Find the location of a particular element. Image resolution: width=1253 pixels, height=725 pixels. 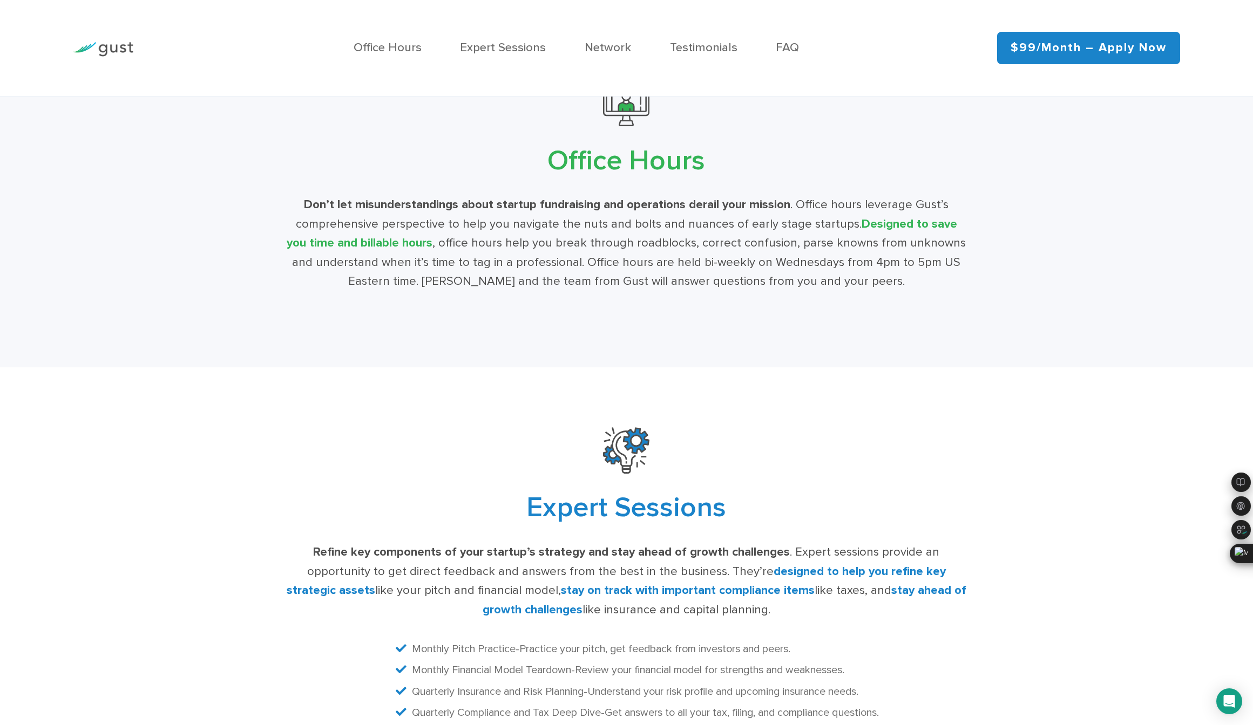

span: Compliance and Tax Deep Dive is located at coordinates (529, 712).